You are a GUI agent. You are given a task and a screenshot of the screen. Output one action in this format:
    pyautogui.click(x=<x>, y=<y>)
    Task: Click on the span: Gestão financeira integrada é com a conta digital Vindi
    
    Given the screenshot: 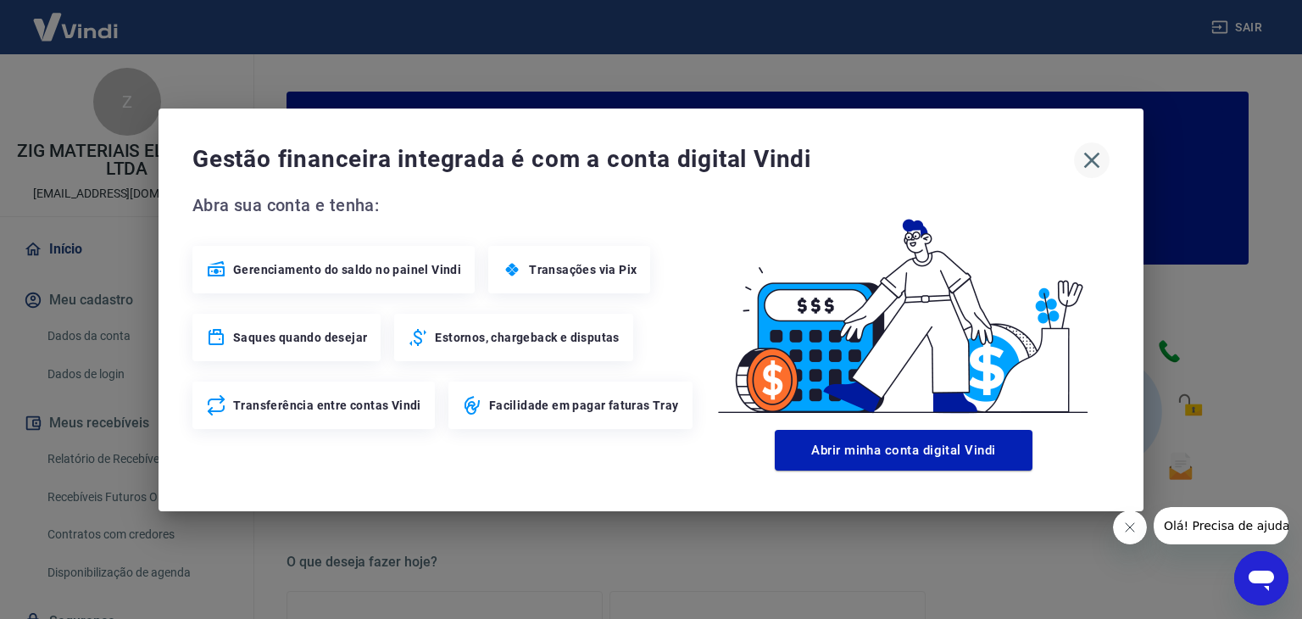 What is the action you would take?
    pyautogui.click(x=633, y=159)
    